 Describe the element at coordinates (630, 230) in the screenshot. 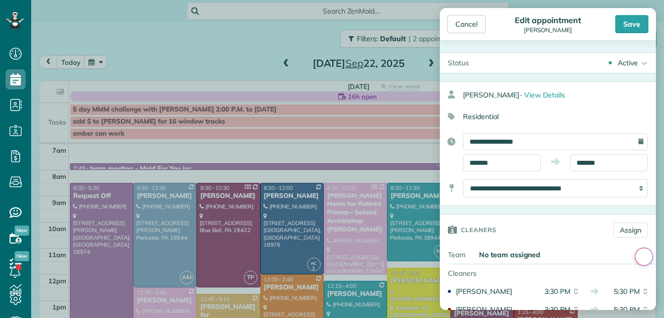

I see `a: Assign` at that location.